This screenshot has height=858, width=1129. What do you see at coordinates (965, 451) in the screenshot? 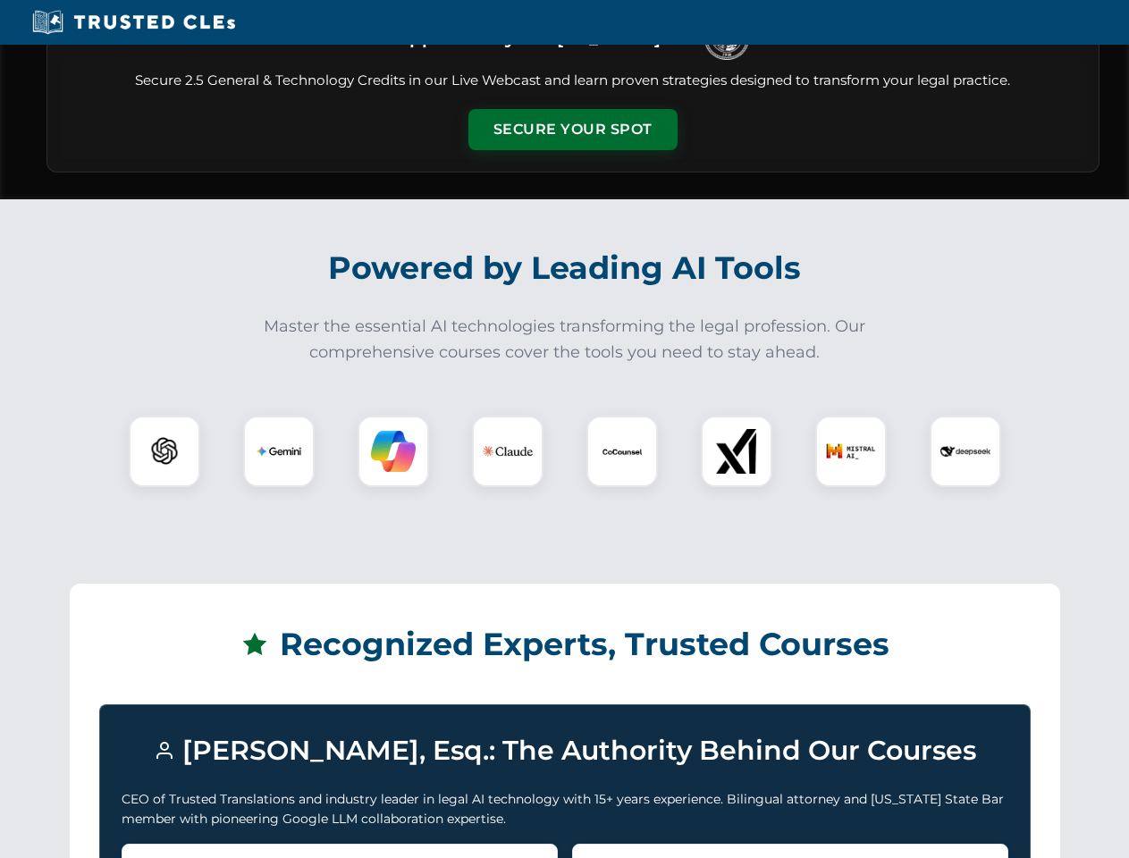
I see `img: DeepSeek Logo` at bounding box center [965, 451].